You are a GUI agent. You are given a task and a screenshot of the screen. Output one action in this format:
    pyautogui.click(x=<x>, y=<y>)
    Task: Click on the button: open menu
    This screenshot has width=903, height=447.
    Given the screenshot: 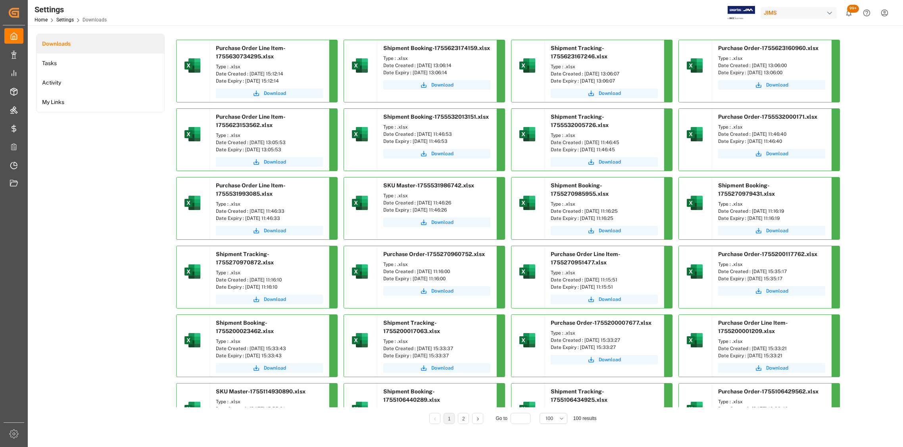 What is the action you would take?
    pyautogui.click(x=553, y=418)
    